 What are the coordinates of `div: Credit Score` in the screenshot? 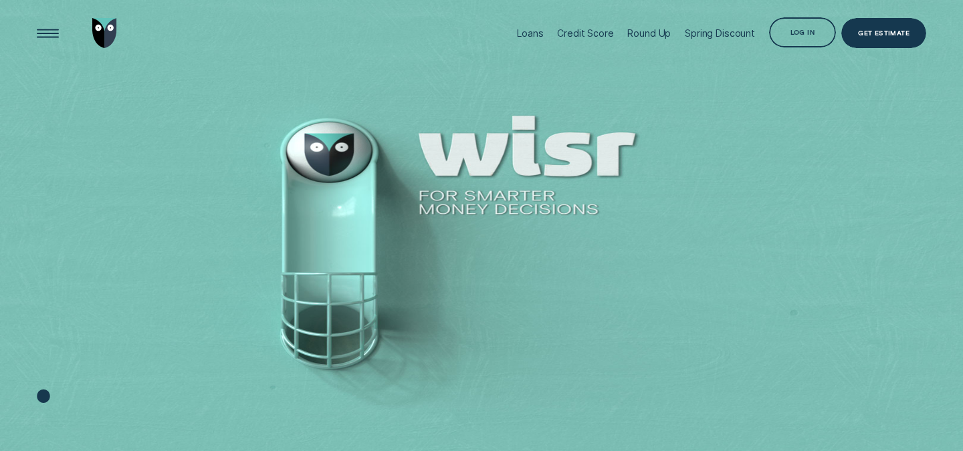 It's located at (585, 33).